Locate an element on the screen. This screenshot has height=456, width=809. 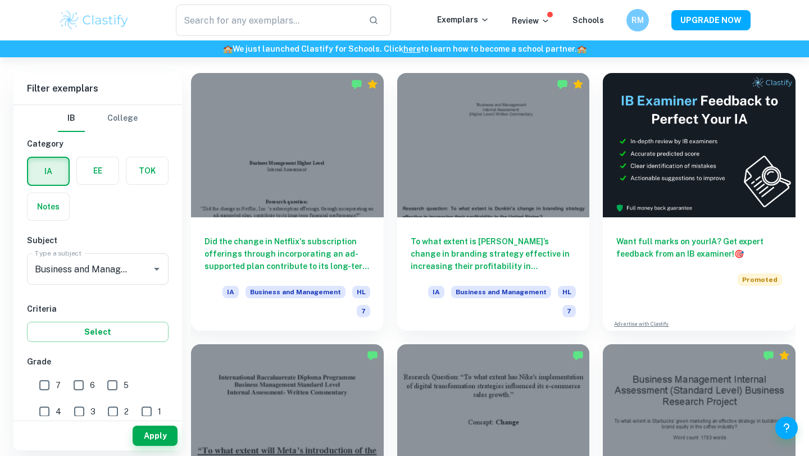
button: Notes is located at coordinates (48, 207).